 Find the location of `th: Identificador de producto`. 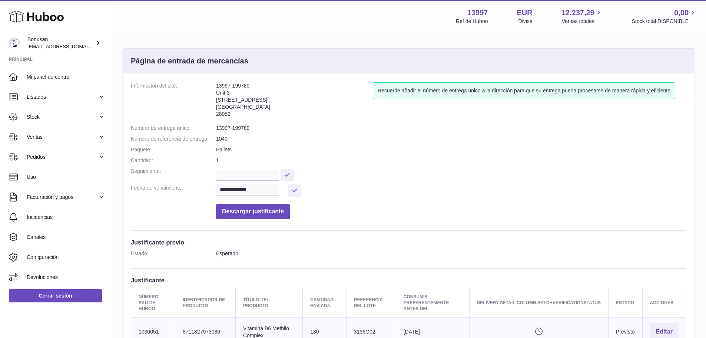

th: Identificador de producto is located at coordinates (205, 302).